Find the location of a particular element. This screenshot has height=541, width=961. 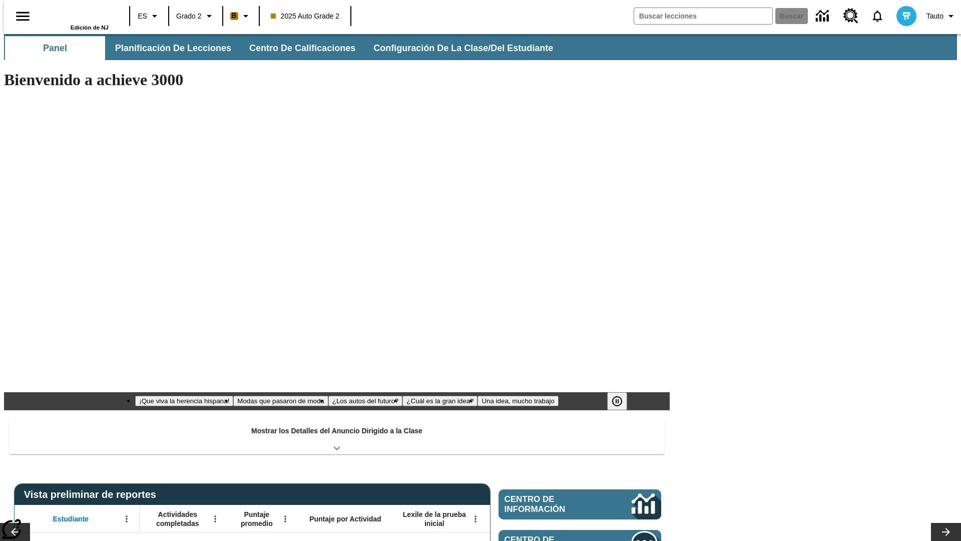

button: Pausar is located at coordinates (617, 401).